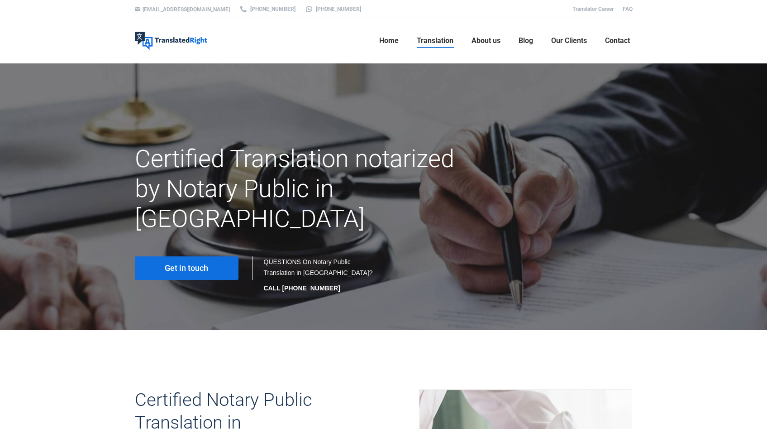 This screenshot has width=767, height=429. I want to click on span: About us, so click(486, 41).